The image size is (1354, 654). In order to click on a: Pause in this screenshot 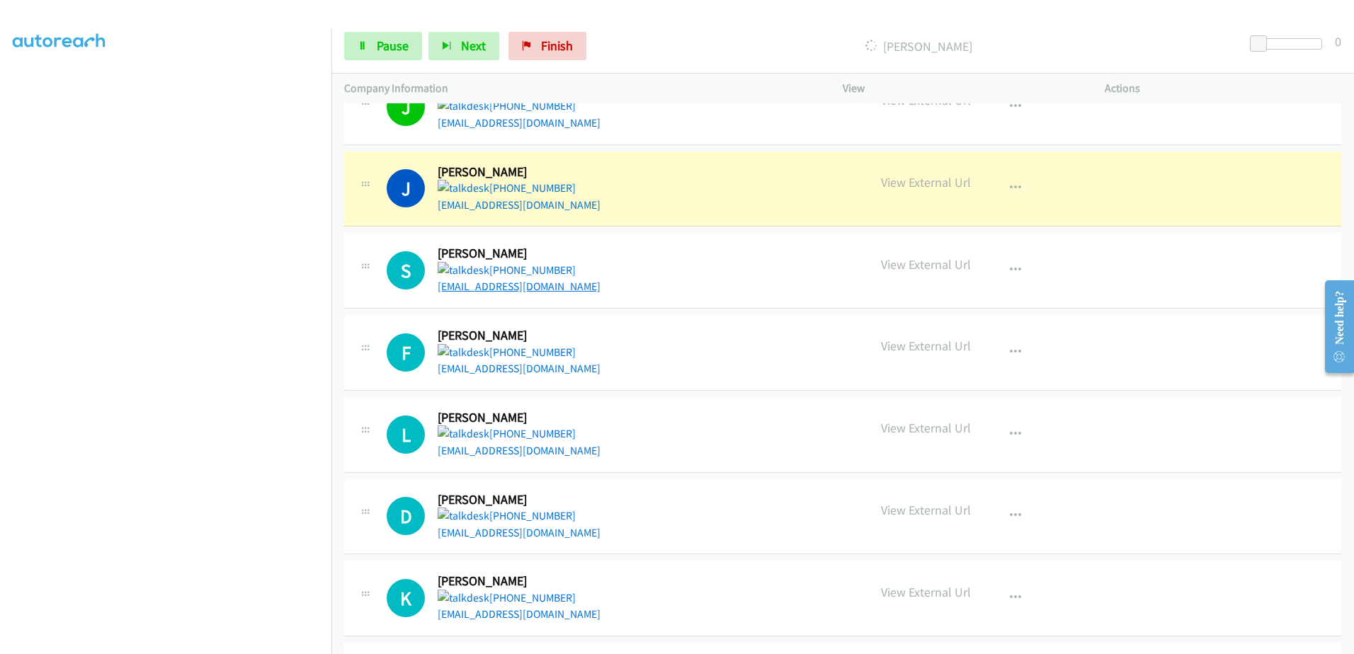, I will do `click(383, 46)`.